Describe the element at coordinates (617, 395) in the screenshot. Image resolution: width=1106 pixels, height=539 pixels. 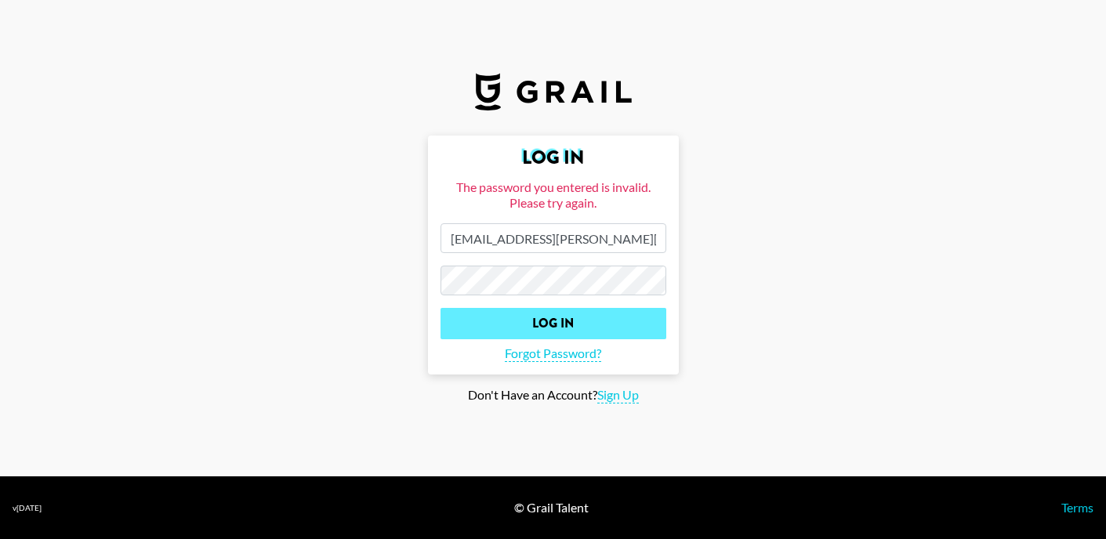
I see `span: Sign Up` at that location.